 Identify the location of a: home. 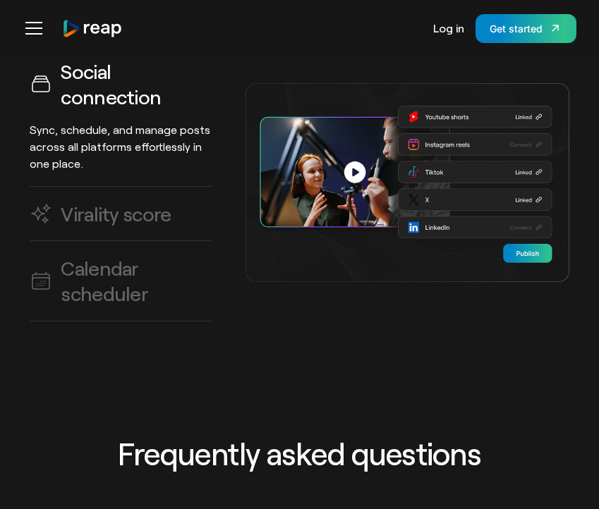
(92, 28).